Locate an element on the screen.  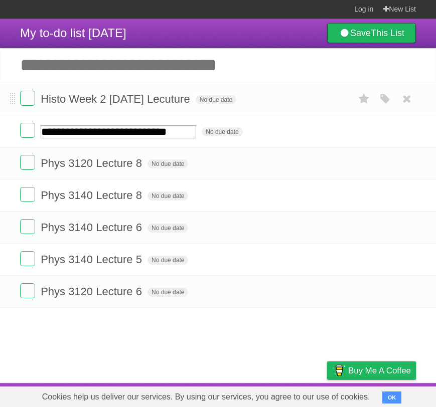
span: Phys 3140 Lecture 8 is located at coordinates (92, 195).